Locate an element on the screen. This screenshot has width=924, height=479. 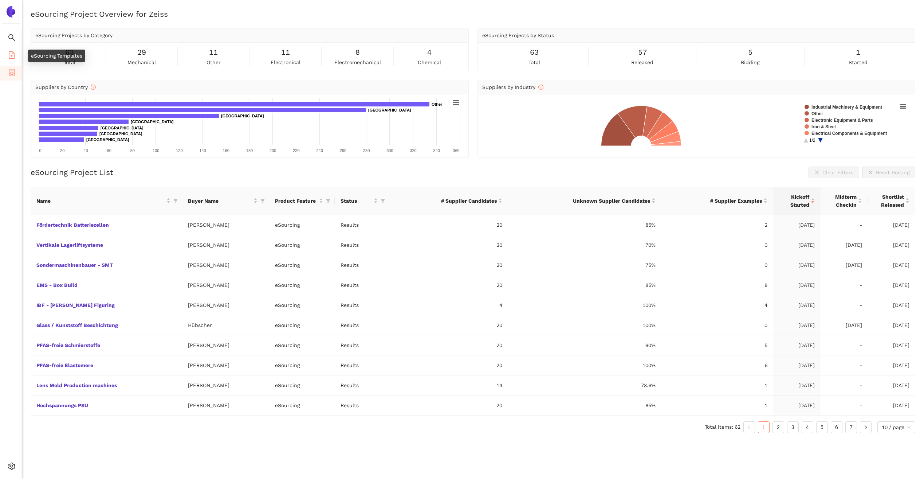
span: Status is located at coordinates (356, 201).